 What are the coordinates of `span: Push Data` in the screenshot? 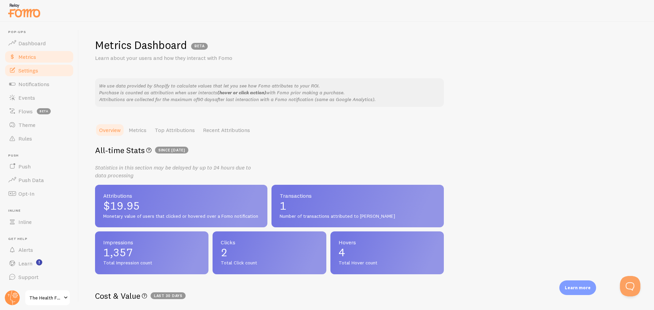 It's located at (31, 180).